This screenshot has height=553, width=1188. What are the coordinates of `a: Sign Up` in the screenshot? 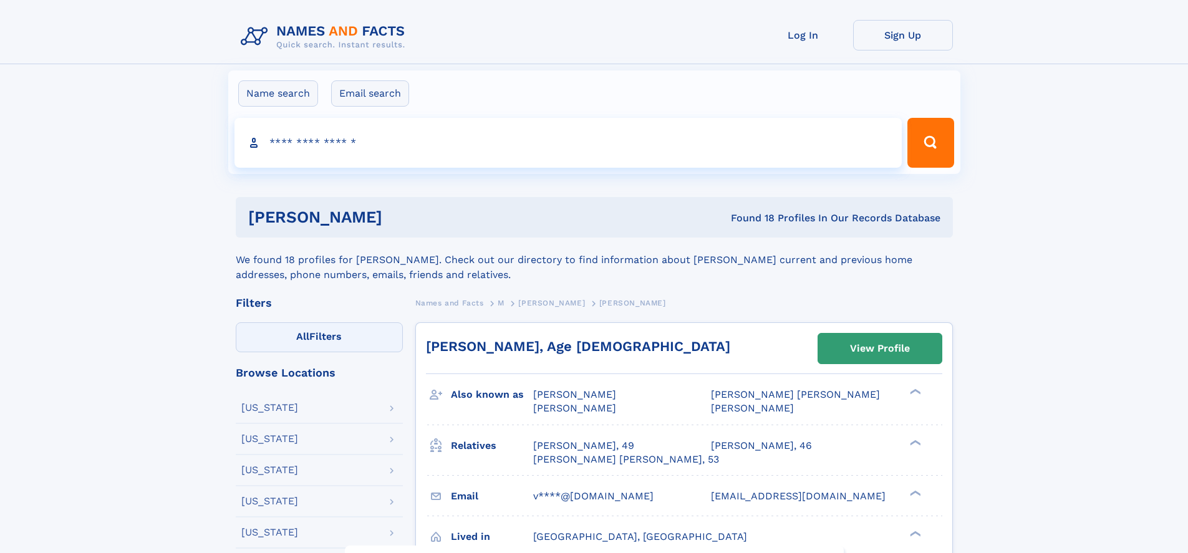 It's located at (903, 35).